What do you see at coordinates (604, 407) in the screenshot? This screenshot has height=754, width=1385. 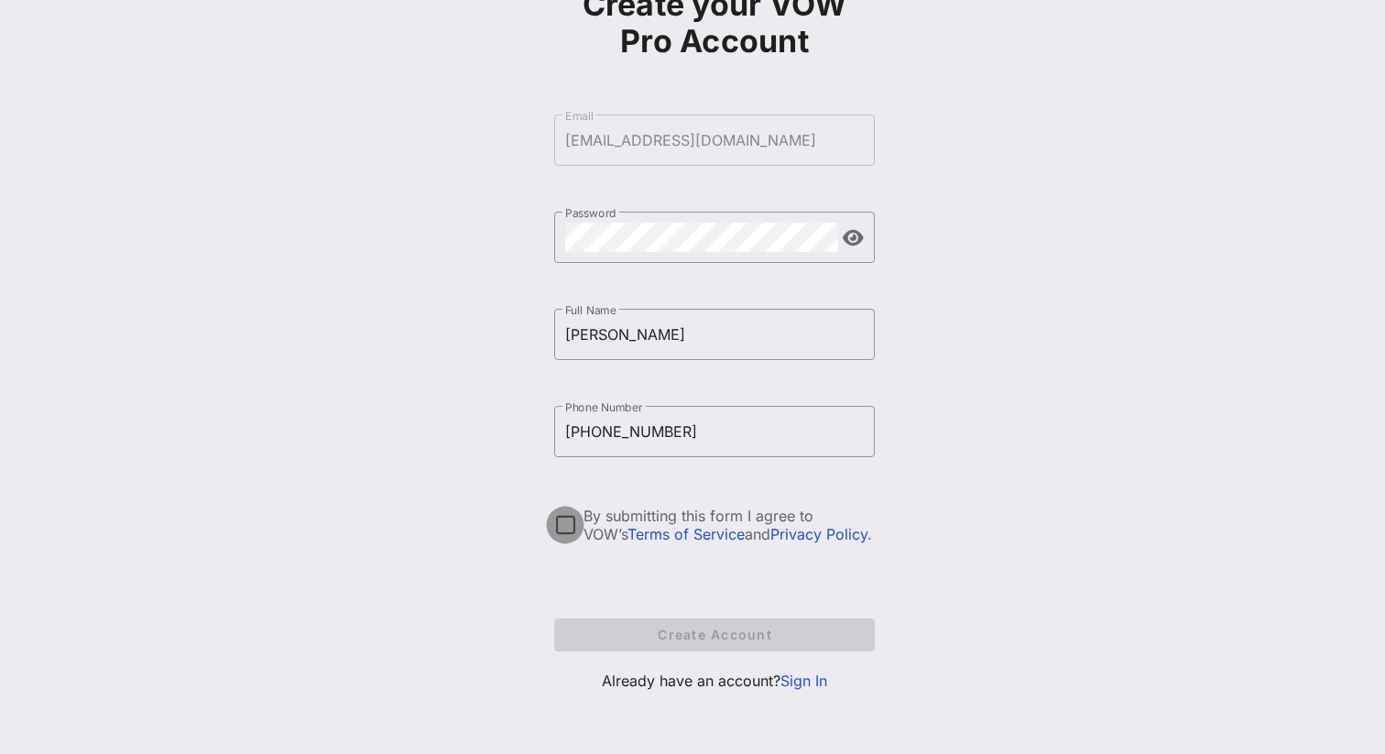 I see `label: Phone Number` at bounding box center [604, 407].